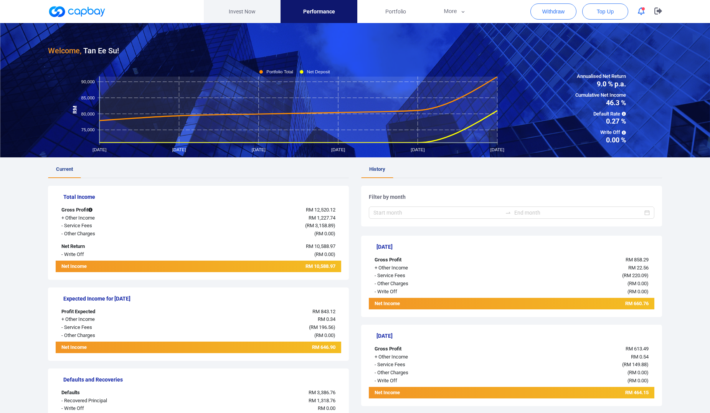 Image resolution: width=710 pixels, height=413 pixels. What do you see at coordinates (202, 197) in the screenshot?
I see `h5: Total Income` at bounding box center [202, 197].